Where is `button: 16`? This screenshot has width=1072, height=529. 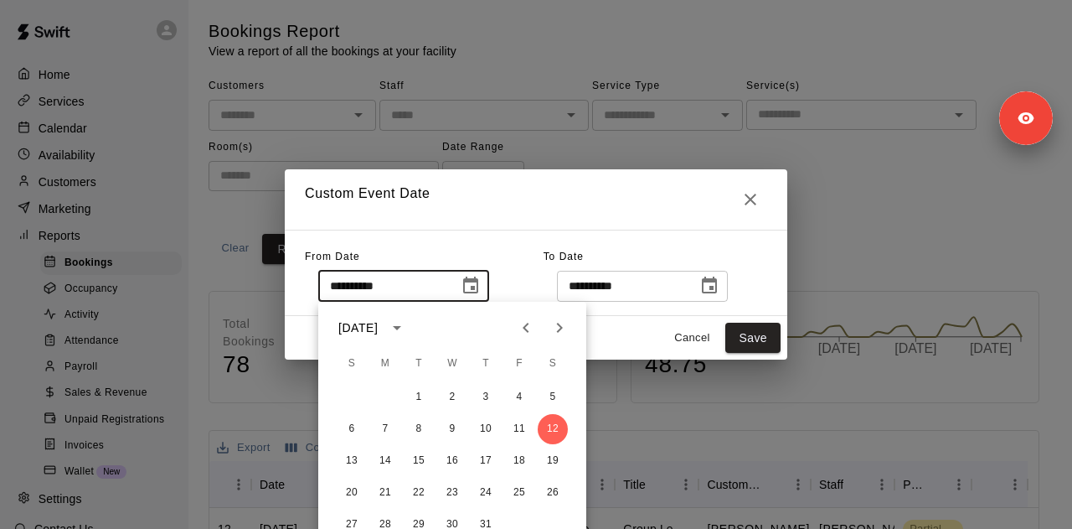
button: 16 is located at coordinates (452, 461).